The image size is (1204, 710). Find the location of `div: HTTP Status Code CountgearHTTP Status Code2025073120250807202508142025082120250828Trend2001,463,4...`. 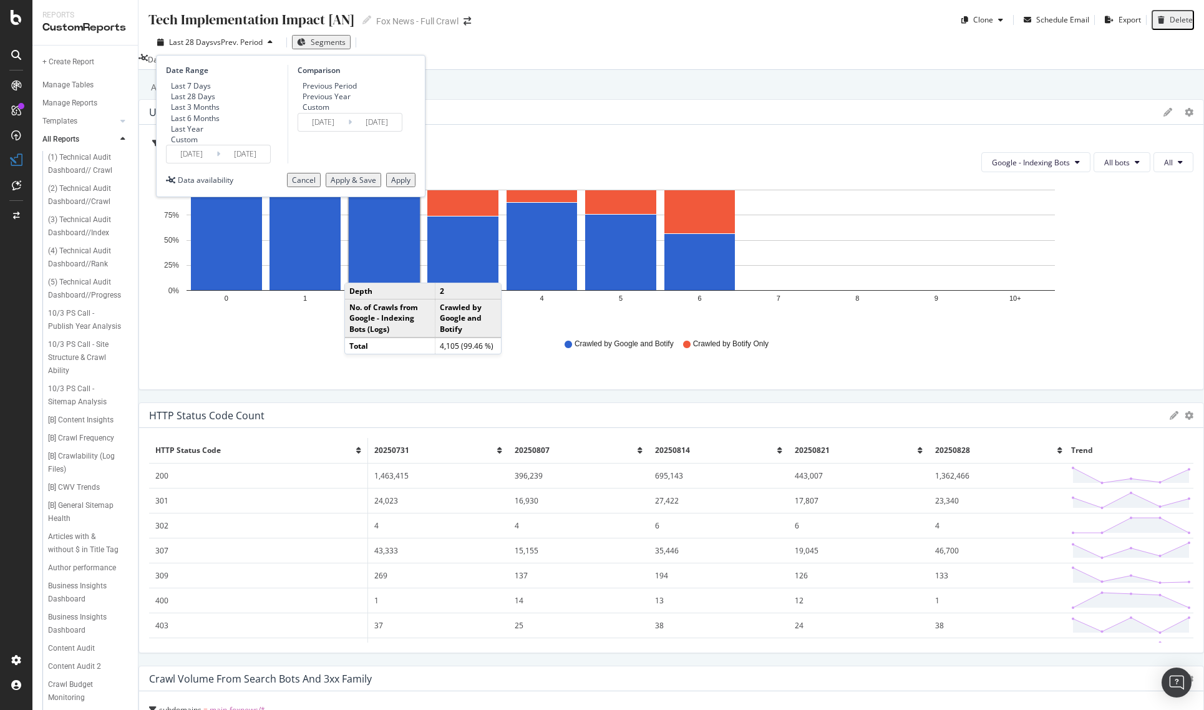

div: HTTP Status Code CountgearHTTP Status Code2025073120250807202508142025082120250828Trend2001,463,4... is located at coordinates (671, 528).